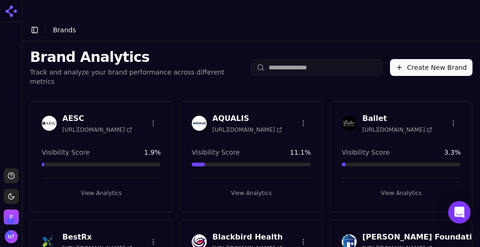  Describe the element at coordinates (199, 123) in the screenshot. I see `img: AQUALIS` at that location.